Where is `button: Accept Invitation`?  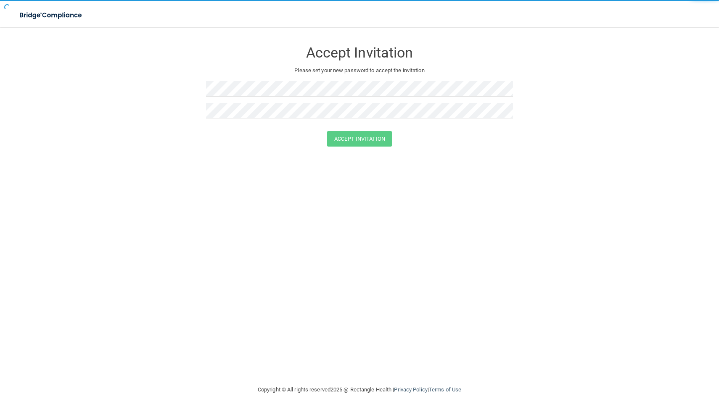
button: Accept Invitation is located at coordinates (360, 139).